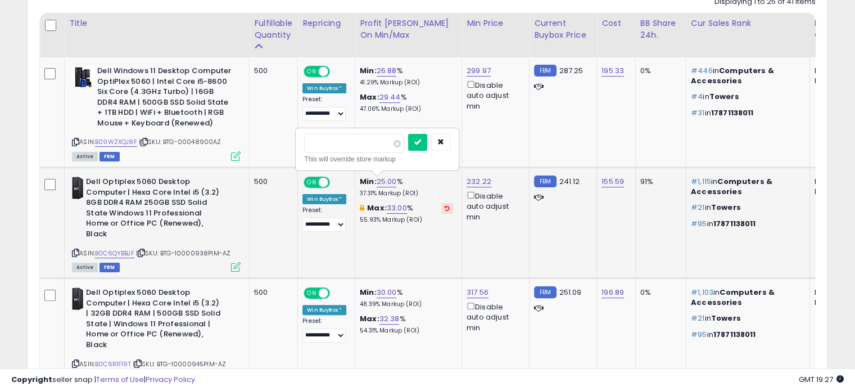 The image size is (855, 391). What do you see at coordinates (390, 97) in the screenshot?
I see `a: 29.44` at bounding box center [390, 97].